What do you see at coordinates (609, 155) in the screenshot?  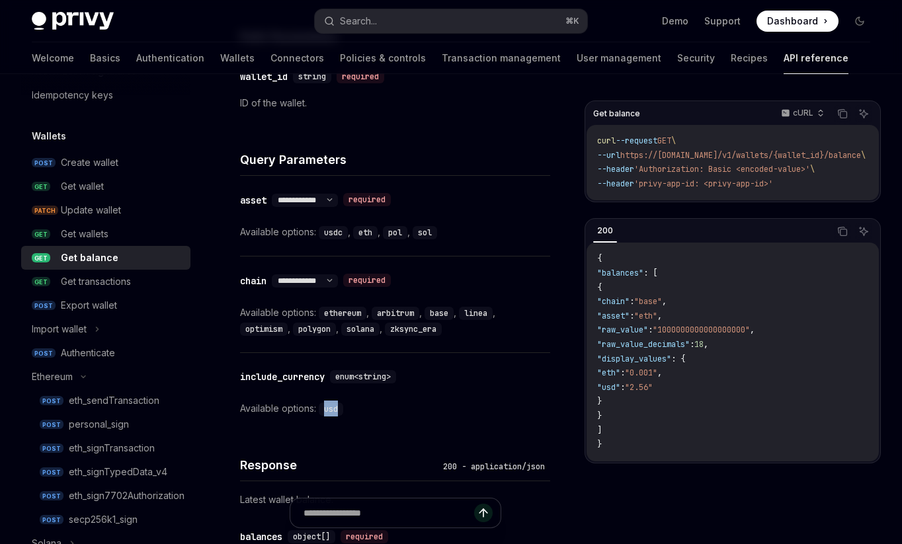 I see `span: --url` at bounding box center [609, 155].